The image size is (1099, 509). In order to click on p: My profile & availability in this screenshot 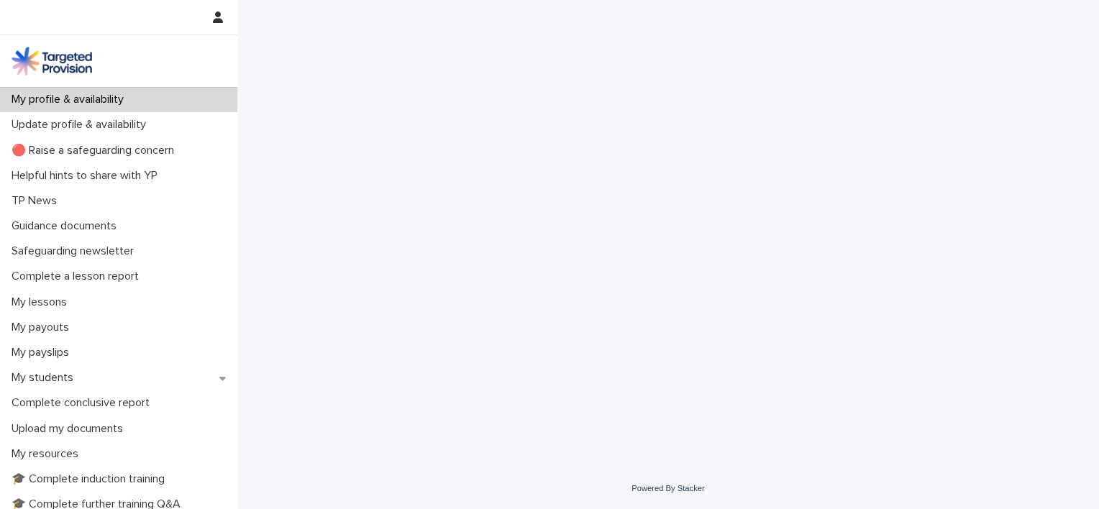, I will do `click(70, 99)`.